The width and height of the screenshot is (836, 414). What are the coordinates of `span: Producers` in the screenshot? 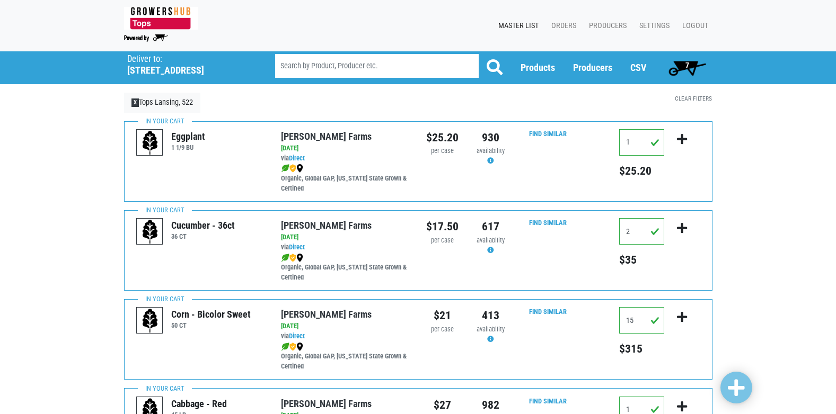 It's located at (593, 67).